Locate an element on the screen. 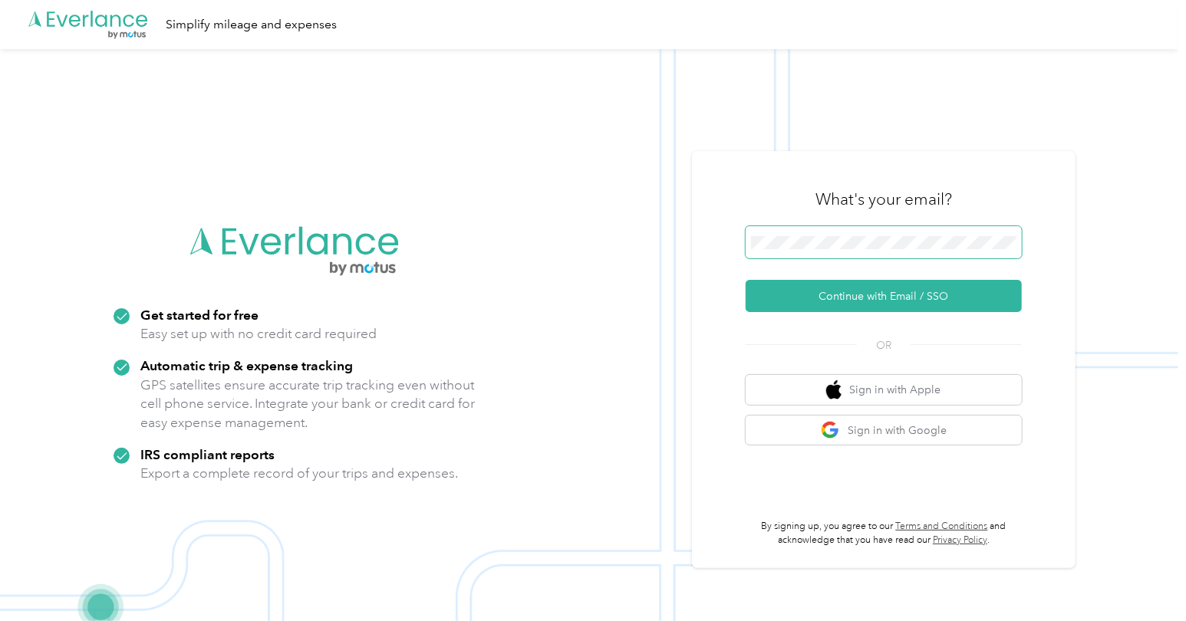 This screenshot has height=621, width=1186. img: google logo is located at coordinates (830, 430).